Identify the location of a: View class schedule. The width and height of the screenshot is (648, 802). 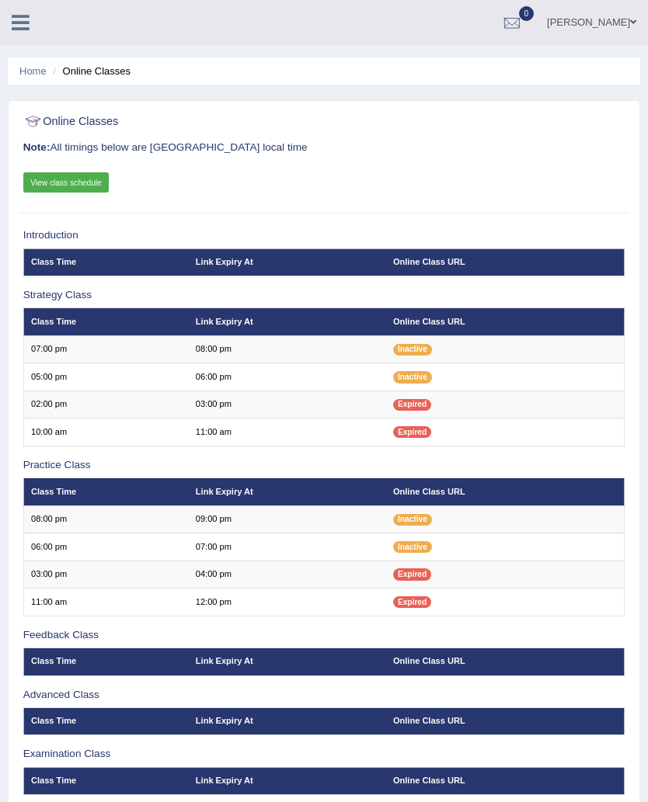
(66, 183).